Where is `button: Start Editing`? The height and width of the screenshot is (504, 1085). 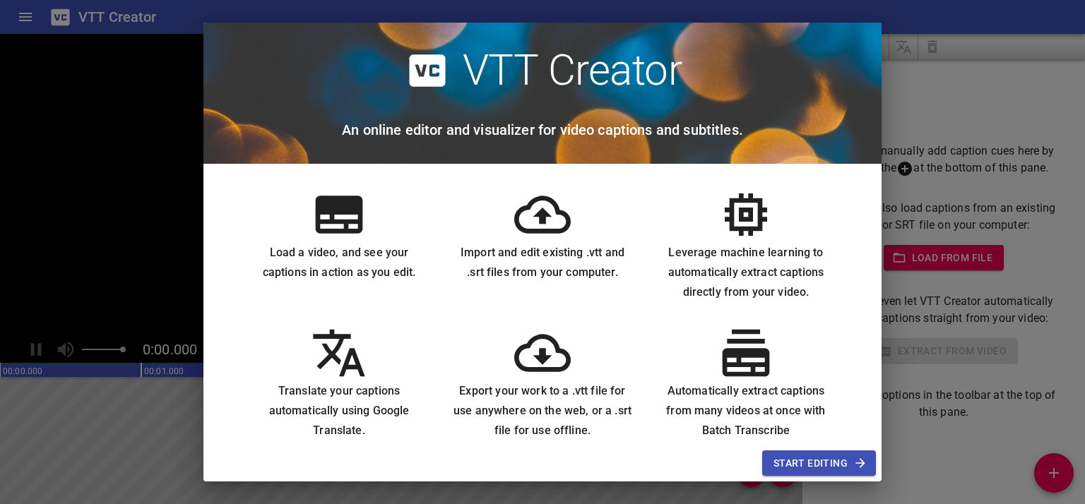
button: Start Editing is located at coordinates (819, 463).